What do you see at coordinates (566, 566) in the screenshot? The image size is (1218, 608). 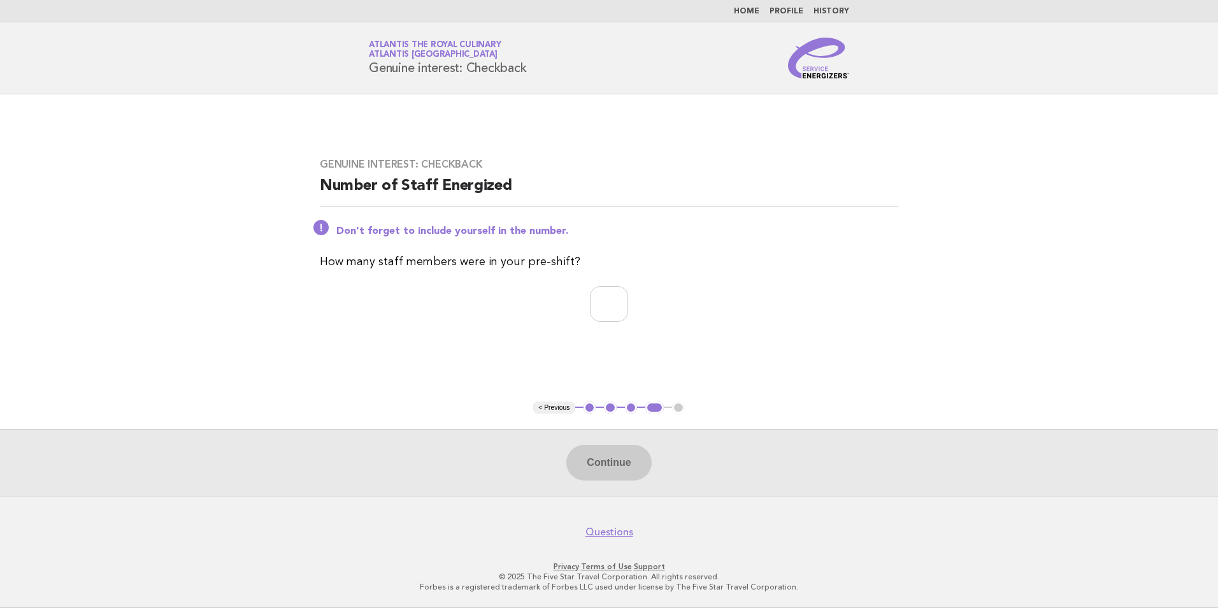 I see `a: Privacy` at bounding box center [566, 566].